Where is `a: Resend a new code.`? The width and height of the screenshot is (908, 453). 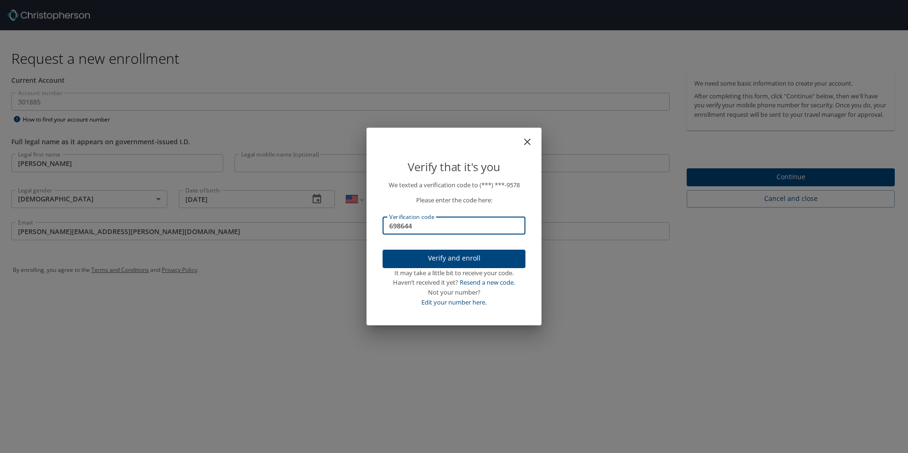
a: Resend a new code. is located at coordinates (487, 282).